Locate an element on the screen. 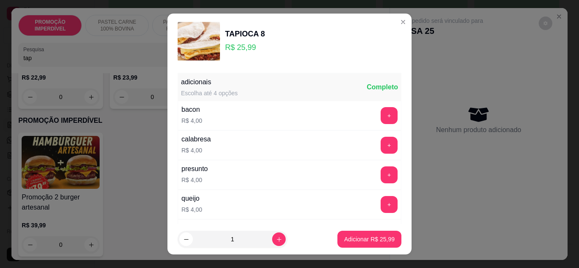 The image size is (579, 268). p: Adicionar R$ 25,99 is located at coordinates (369, 240).